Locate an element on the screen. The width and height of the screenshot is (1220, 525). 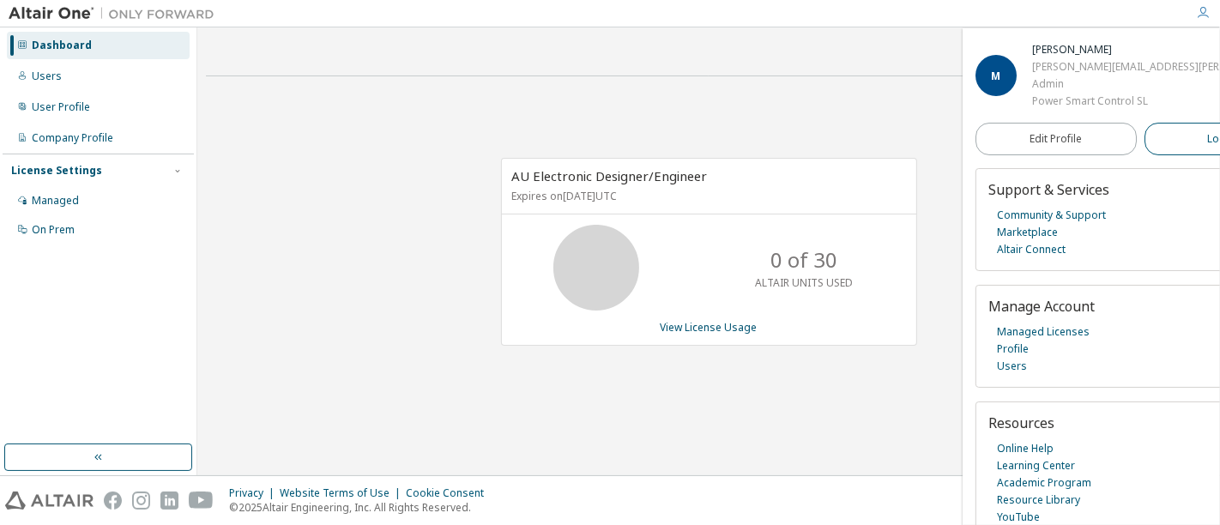
a: Users is located at coordinates (1012, 366).